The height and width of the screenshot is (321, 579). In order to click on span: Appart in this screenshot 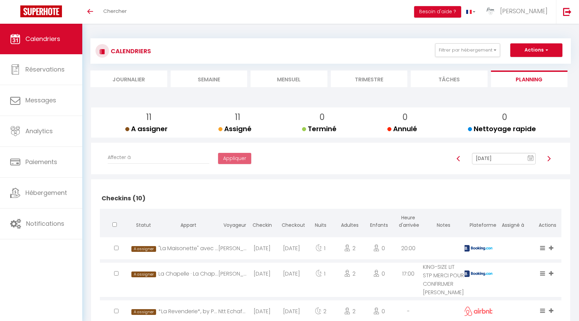, I will do `click(188, 225)`.